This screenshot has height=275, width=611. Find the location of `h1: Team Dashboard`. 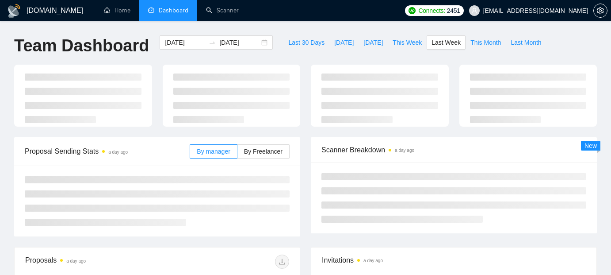

h1: Team Dashboard is located at coordinates (81, 46).